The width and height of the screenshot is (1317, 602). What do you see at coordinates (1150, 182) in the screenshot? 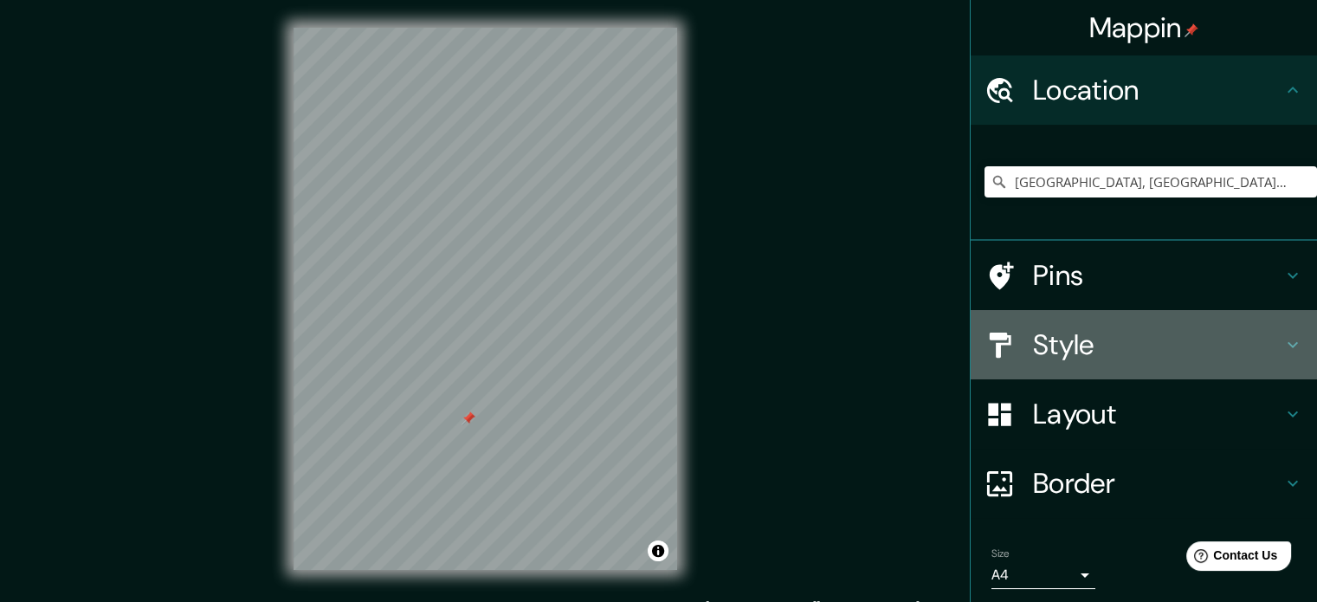
I see `input: Pick your city or area` at bounding box center [1150, 182].